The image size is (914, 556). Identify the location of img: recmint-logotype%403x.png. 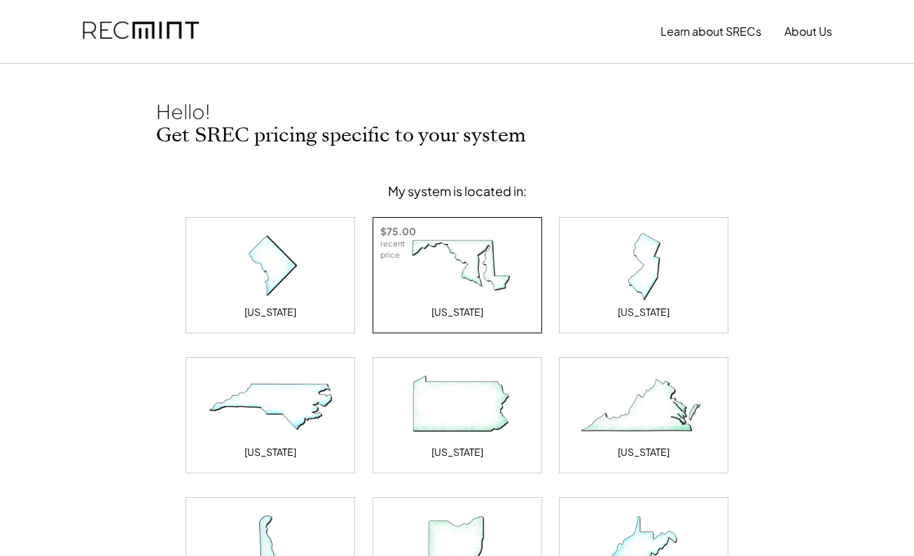
(141, 32).